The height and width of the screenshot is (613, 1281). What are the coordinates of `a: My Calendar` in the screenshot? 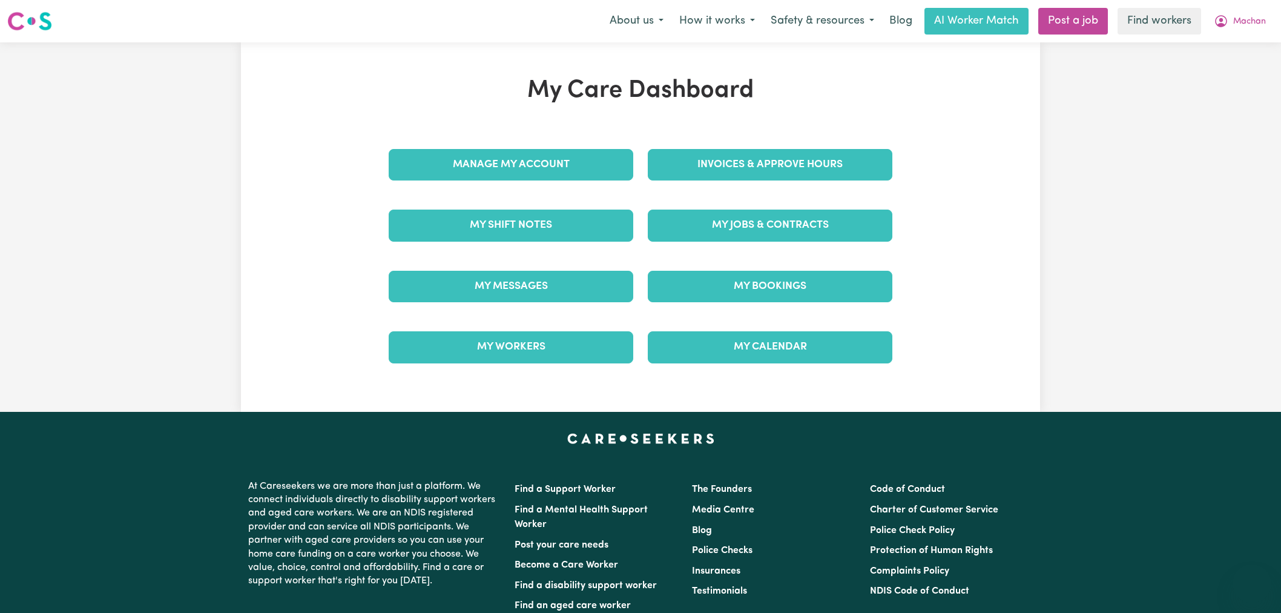 It's located at (770, 347).